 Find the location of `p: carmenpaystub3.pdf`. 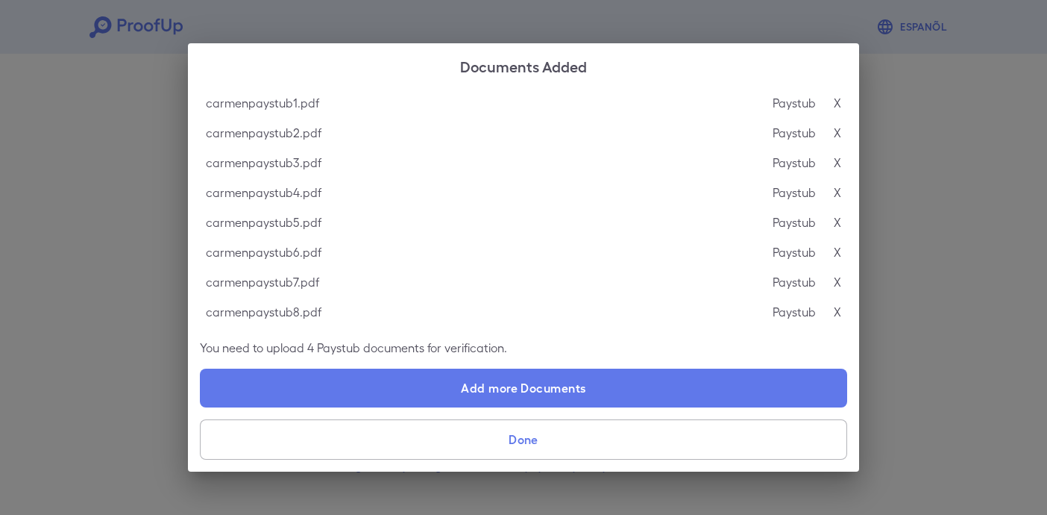

p: carmenpaystub3.pdf is located at coordinates (263, 163).